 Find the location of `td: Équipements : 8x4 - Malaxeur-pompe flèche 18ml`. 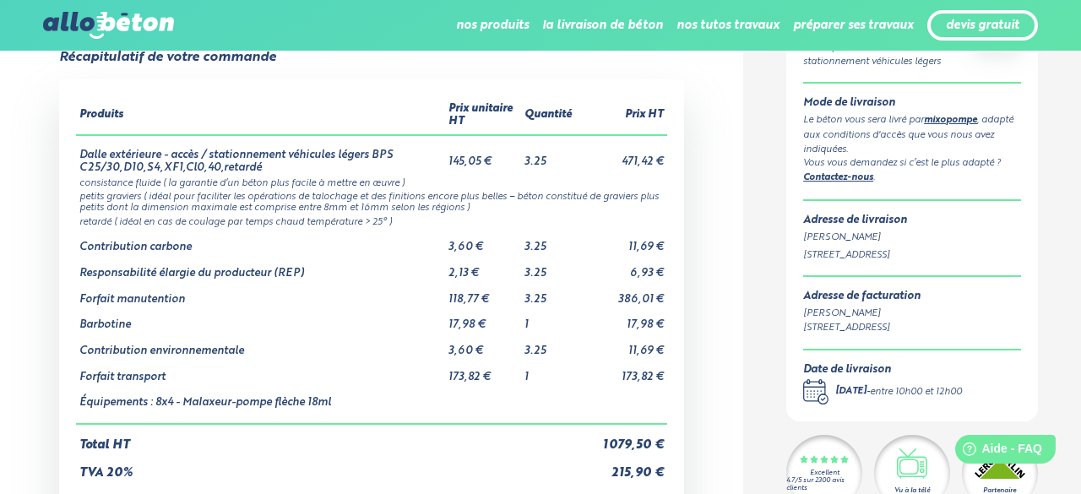

td: Équipements : 8x4 - Malaxeur-pompe flèche 18ml is located at coordinates (260, 404).